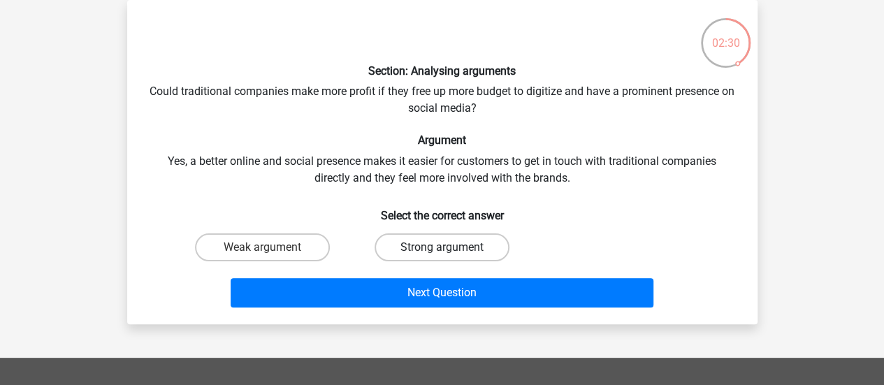 Image resolution: width=884 pixels, height=385 pixels. What do you see at coordinates (442, 247) in the screenshot?
I see `label: Strong argument` at bounding box center [442, 247].